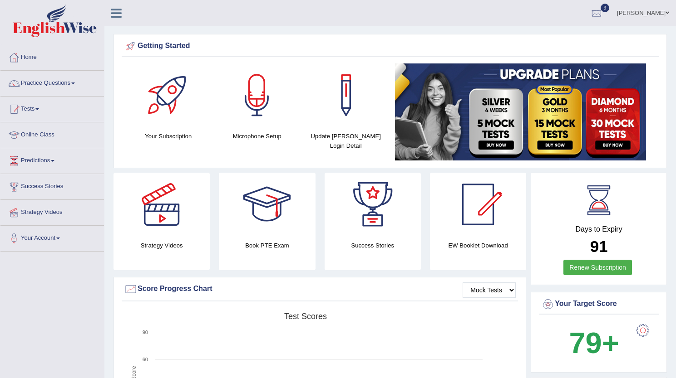 The image size is (676, 378). What do you see at coordinates (319, 289) in the screenshot?
I see `div: Score Progress Chart` at bounding box center [319, 289].